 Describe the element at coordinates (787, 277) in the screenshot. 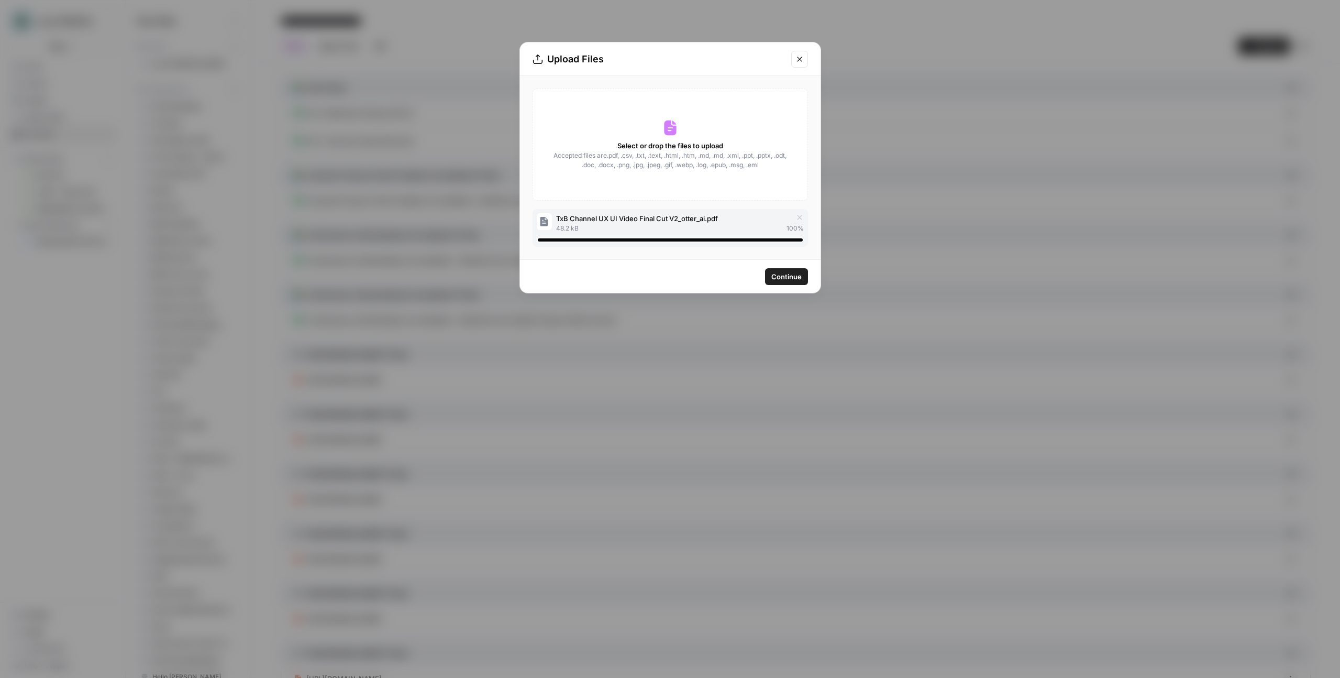

I see `button: Continue` at that location.